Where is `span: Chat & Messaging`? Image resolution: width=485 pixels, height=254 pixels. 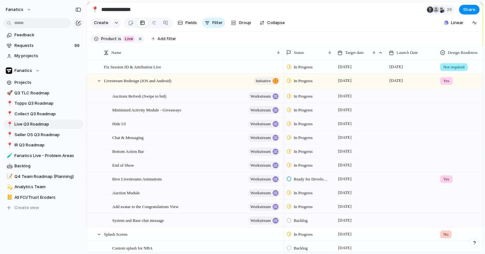
span: Chat & Messaging is located at coordinates (128, 137).